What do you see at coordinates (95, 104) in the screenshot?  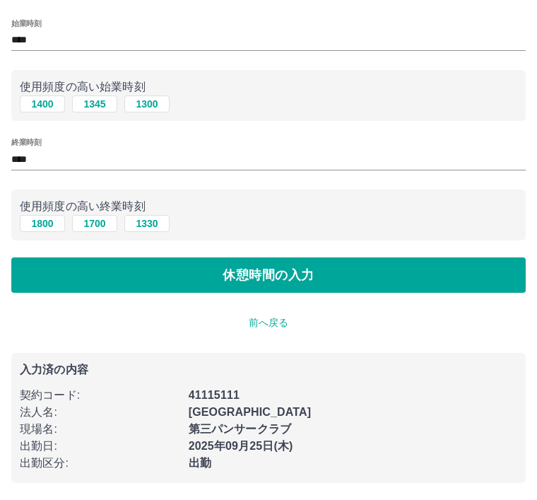 I see `button: 1345` at bounding box center [95, 104].